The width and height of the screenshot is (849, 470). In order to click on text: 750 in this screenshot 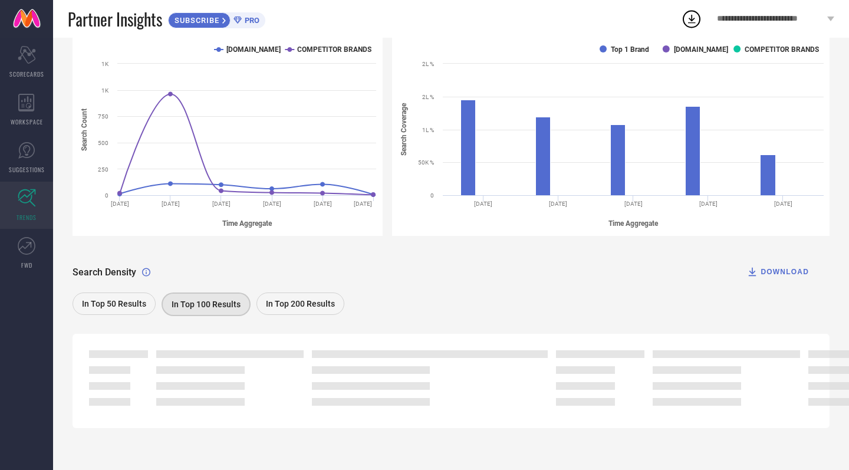, I will do `click(103, 116)`.